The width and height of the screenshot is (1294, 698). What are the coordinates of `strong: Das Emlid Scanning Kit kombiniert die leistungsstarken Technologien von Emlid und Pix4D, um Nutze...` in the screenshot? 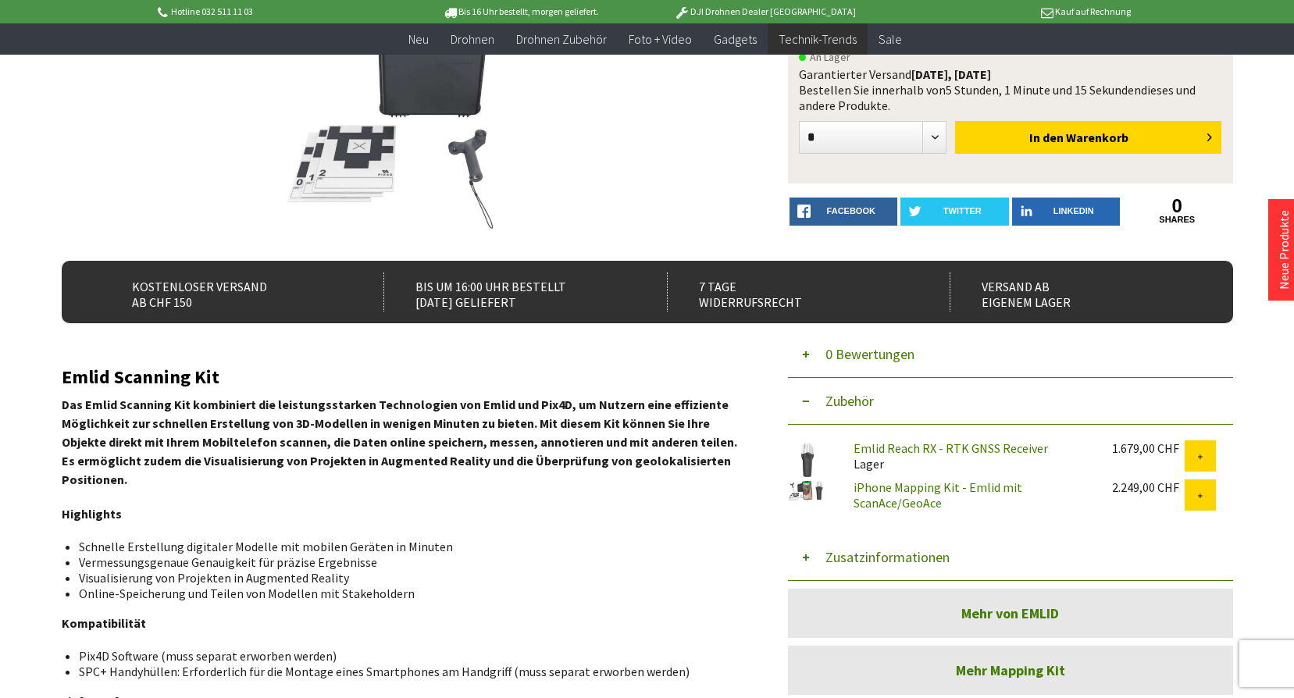 It's located at (399, 442).